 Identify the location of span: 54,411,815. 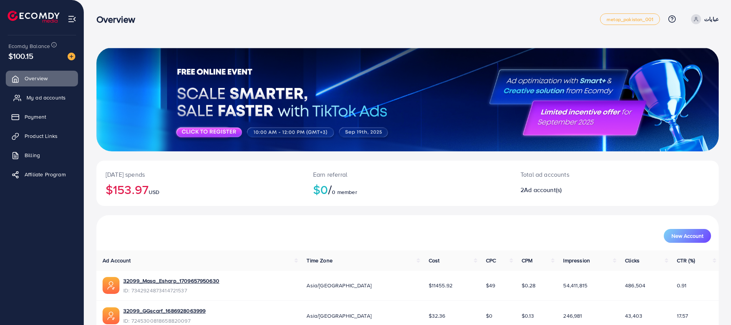
(575, 285).